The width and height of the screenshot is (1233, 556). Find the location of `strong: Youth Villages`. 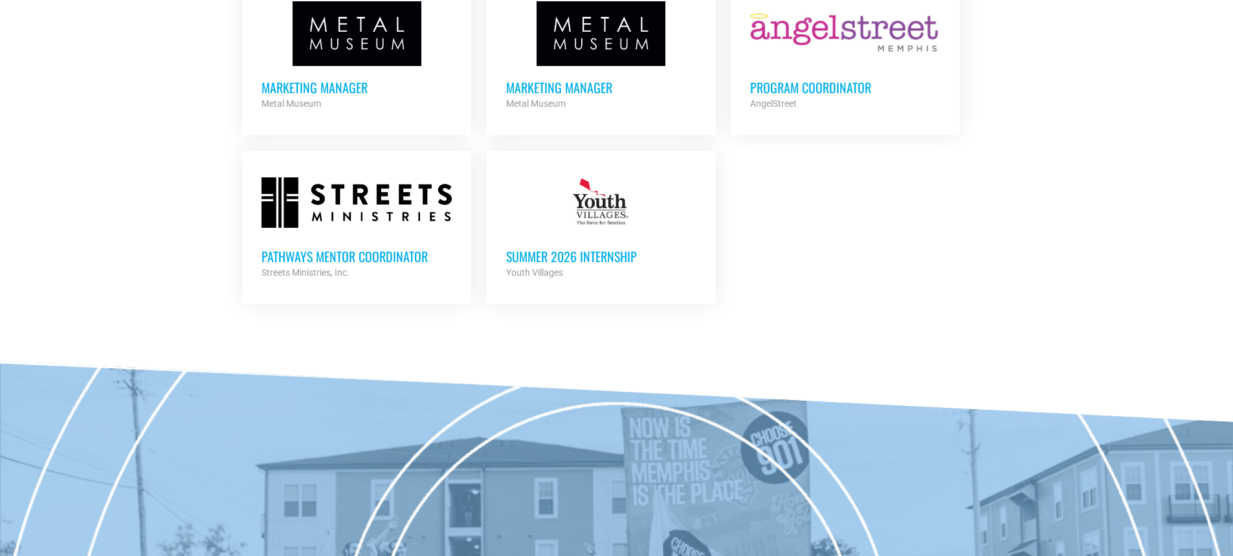

strong: Youth Villages is located at coordinates (534, 272).